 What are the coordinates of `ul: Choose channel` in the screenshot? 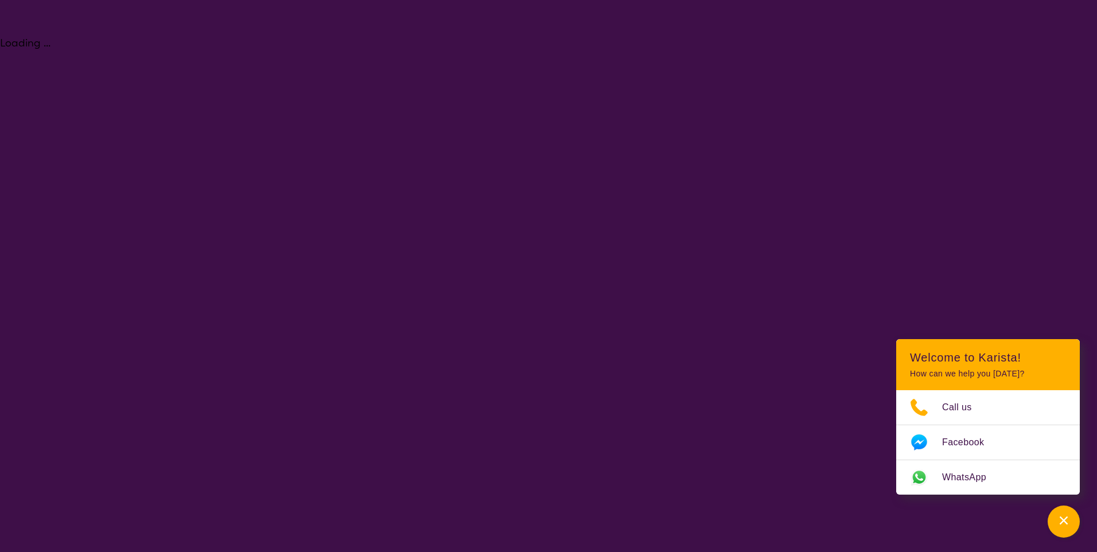 It's located at (988, 442).